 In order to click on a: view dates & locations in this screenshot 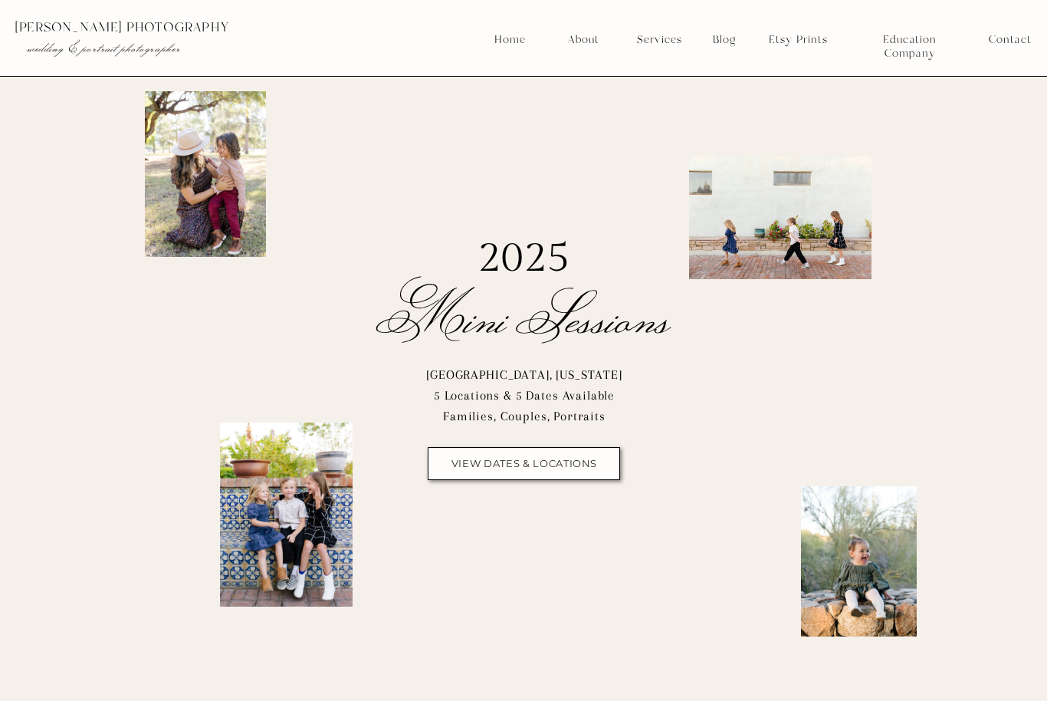, I will do `click(524, 463)`.